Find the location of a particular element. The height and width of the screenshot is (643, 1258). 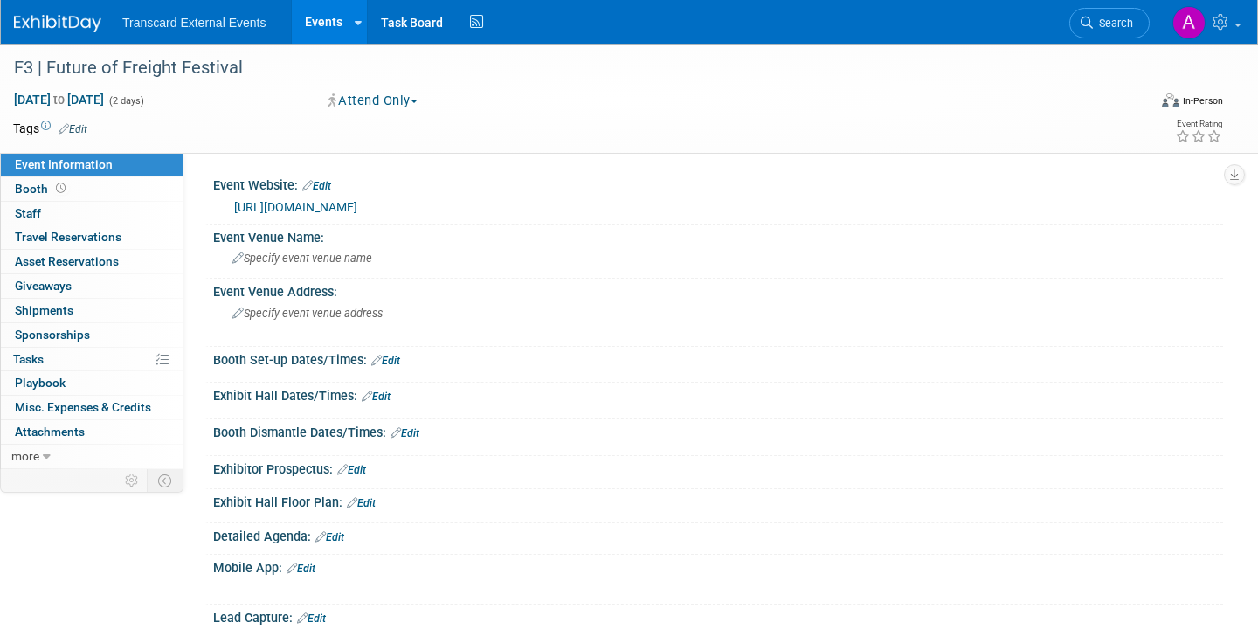

td: Personalize Event Tab Strip is located at coordinates (132, 481).